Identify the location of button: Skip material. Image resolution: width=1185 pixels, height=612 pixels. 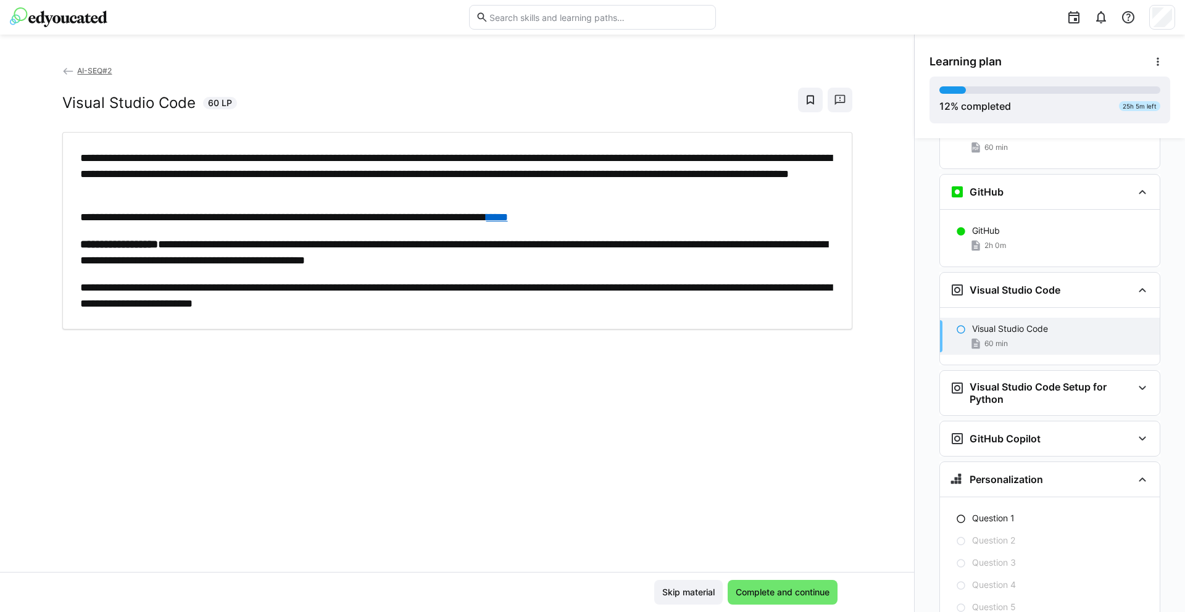
(688, 593).